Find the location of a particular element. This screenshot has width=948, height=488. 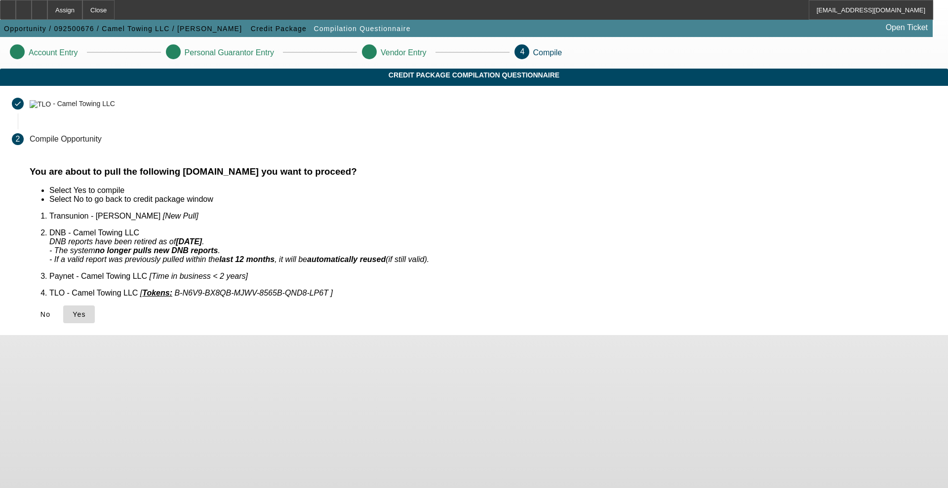

span: 4 is located at coordinates (522, 51).